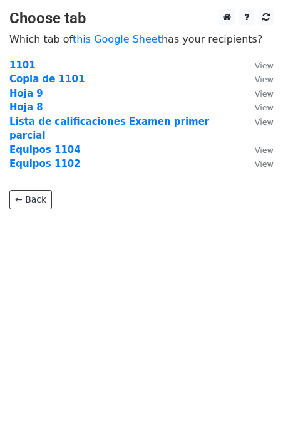  Describe the element at coordinates (23, 65) in the screenshot. I see `strong: 1101` at that location.